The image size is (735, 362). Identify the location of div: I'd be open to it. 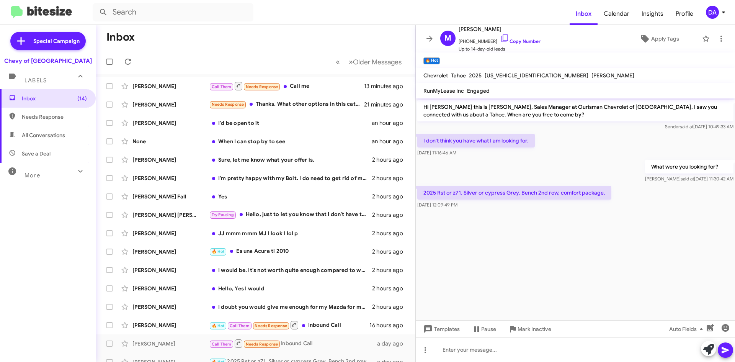
(290, 123).